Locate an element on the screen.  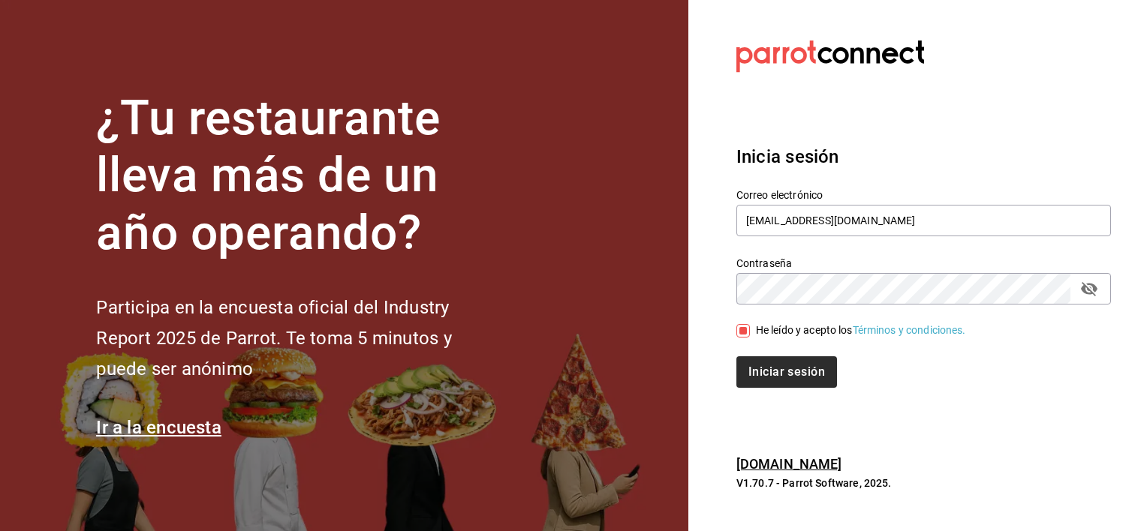
input: Ingresa tu correo electrónico is located at coordinates (923, 221).